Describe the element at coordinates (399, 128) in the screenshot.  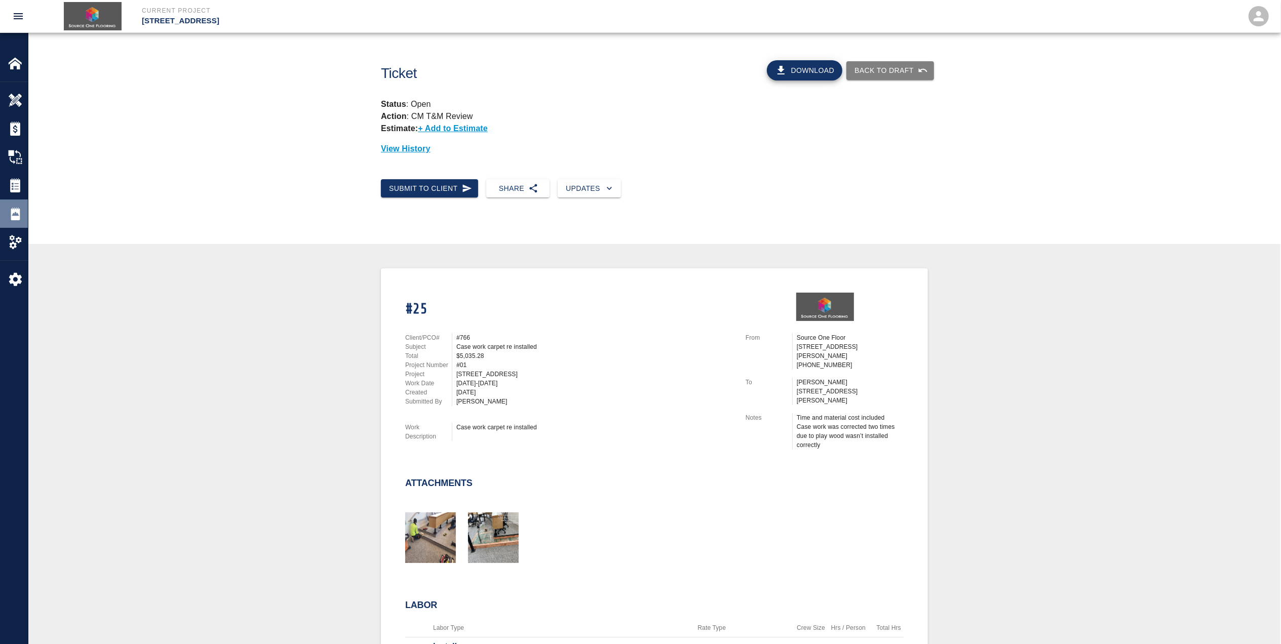
I see `strong: Estimate:` at that location.